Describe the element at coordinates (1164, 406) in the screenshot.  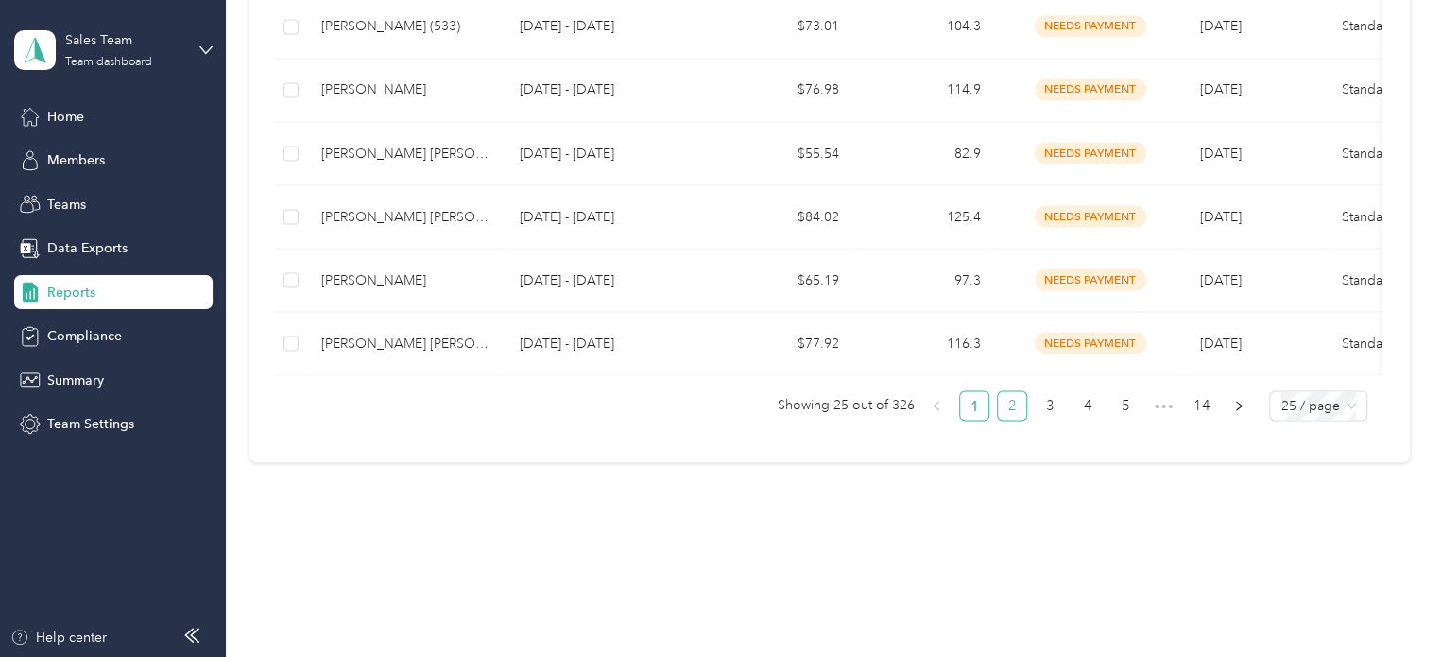
I see `li: Next 5 Pages` at that location.